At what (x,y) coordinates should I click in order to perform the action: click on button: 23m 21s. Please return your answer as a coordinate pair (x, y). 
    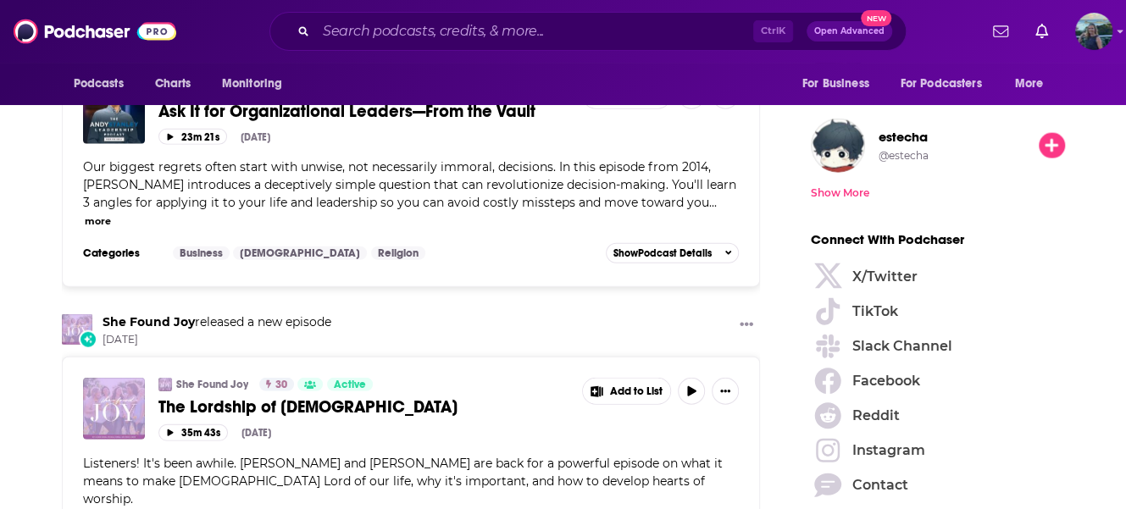
    Looking at the image, I should click on (192, 136).